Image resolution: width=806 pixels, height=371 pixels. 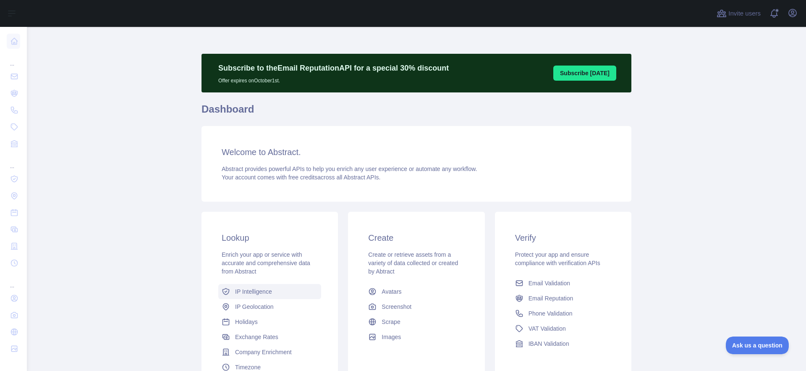 I want to click on a: Phone Validation, so click(x=563, y=313).